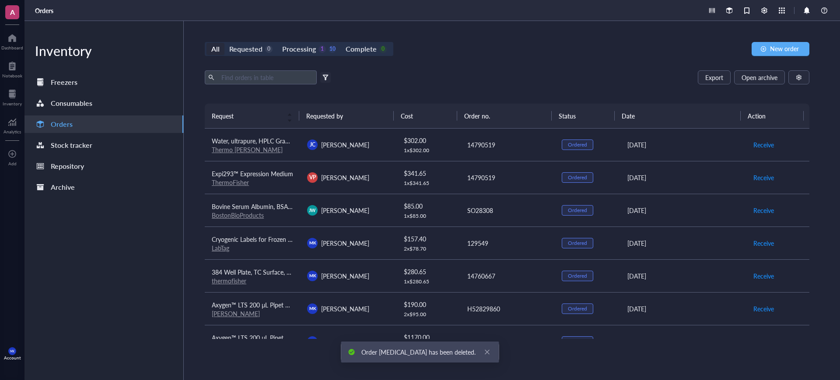  What do you see at coordinates (428, 173) in the screenshot?
I see `div: $ 341.65` at bounding box center [428, 173].